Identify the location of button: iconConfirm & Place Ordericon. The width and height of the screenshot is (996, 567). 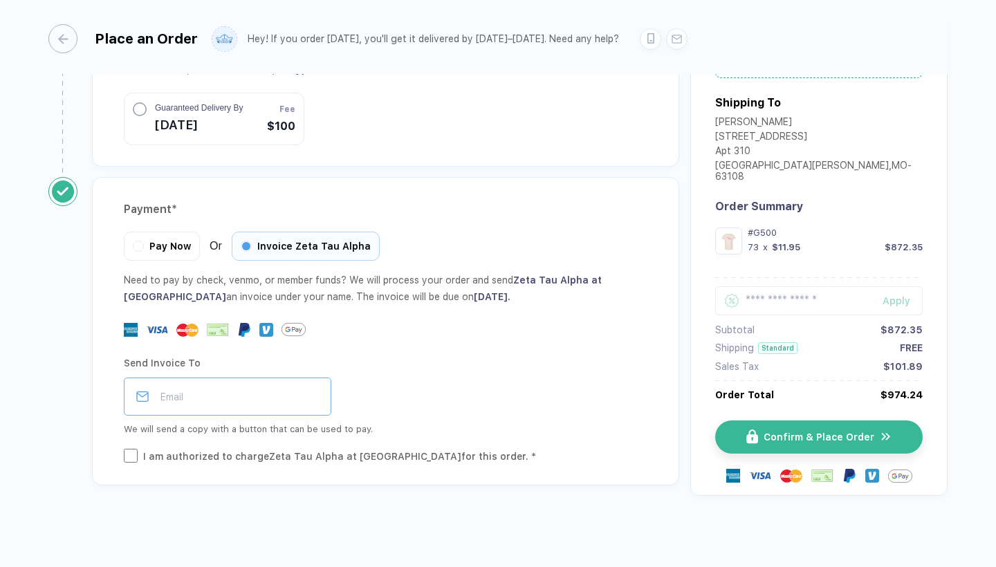
(819, 437).